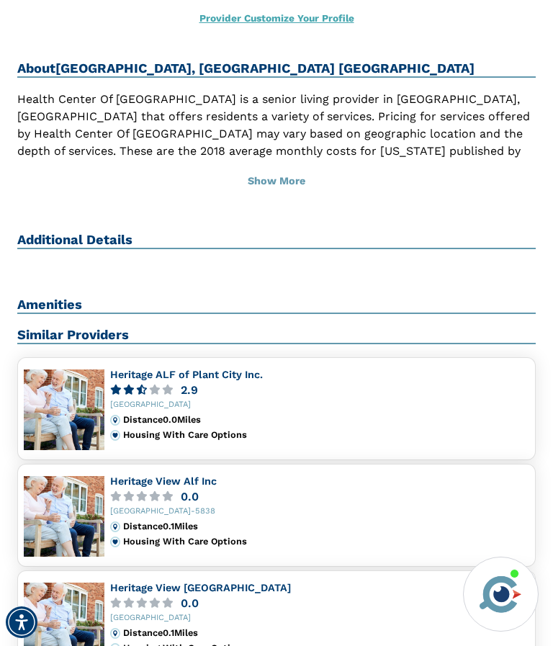 The height and width of the screenshot is (646, 553). What do you see at coordinates (22, 622) in the screenshot?
I see `div: Accessibility Menu` at bounding box center [22, 622].